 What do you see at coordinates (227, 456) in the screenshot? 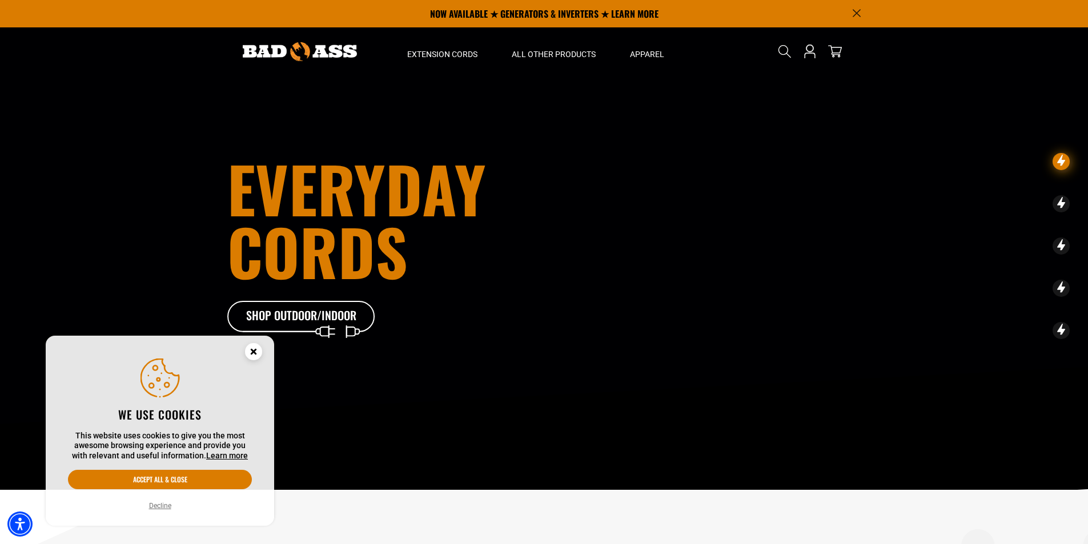
I see `a: This website uses cookies to give you the most awesome browsing experience and provide you with r...` at bounding box center [227, 456].